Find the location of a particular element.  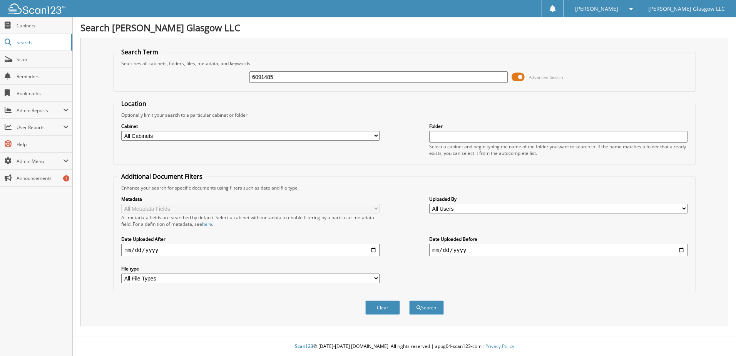

label: Date Uploaded Before is located at coordinates (558, 239).